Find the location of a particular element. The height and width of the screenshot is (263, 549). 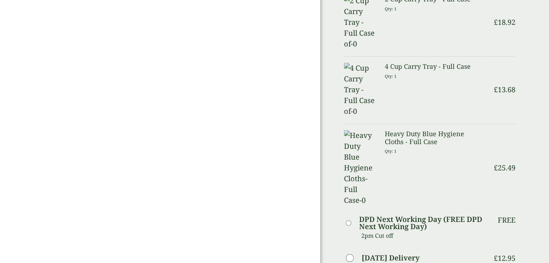

p: 2pm Cut off is located at coordinates (423, 236).